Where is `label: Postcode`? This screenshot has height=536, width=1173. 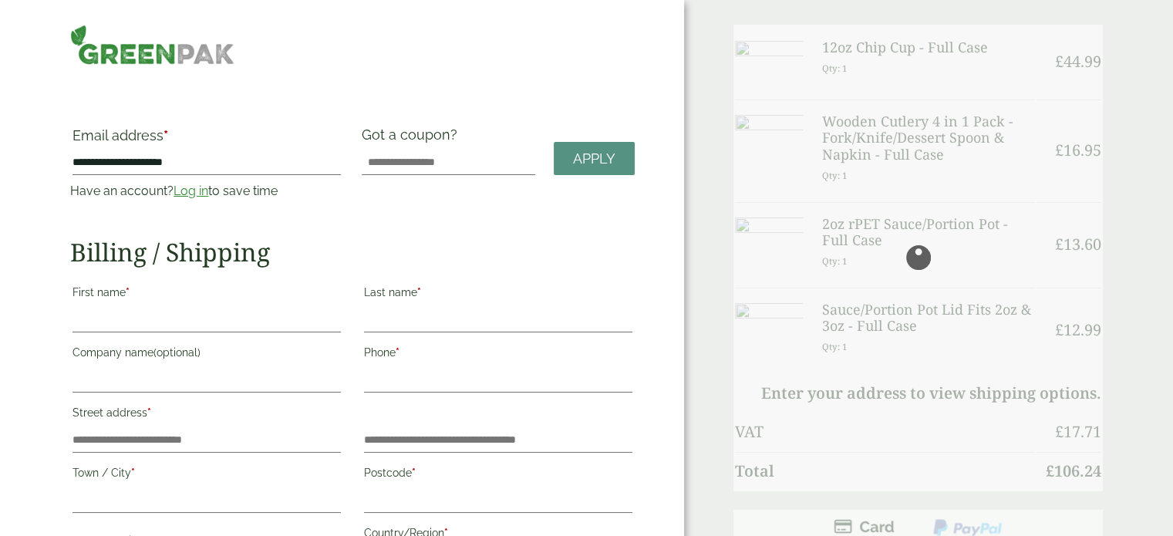
label: Postcode is located at coordinates (498, 475).